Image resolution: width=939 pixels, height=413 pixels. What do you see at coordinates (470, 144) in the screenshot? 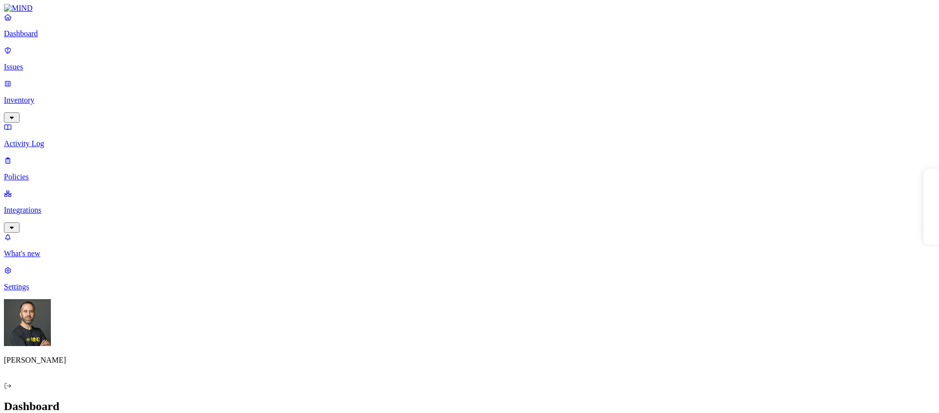
I see `p: Activity Log` at bounding box center [470, 144].